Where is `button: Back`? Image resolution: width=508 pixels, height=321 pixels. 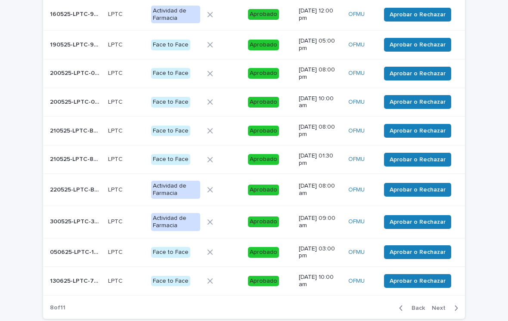 button: Back is located at coordinates (410, 308).